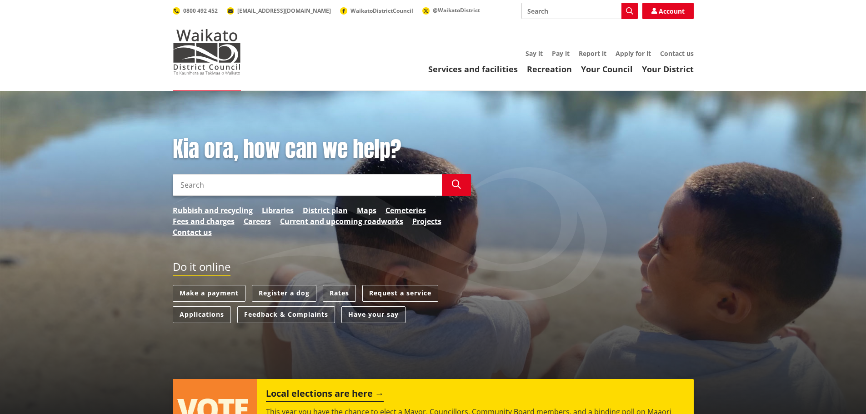  What do you see at coordinates (633, 53) in the screenshot?
I see `a: Apply for it` at bounding box center [633, 53].